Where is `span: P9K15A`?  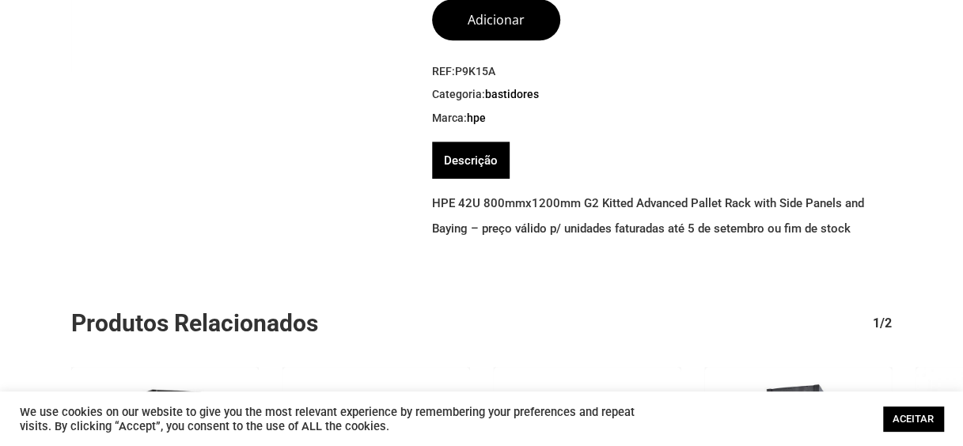
span: P9K15A is located at coordinates (475, 71).